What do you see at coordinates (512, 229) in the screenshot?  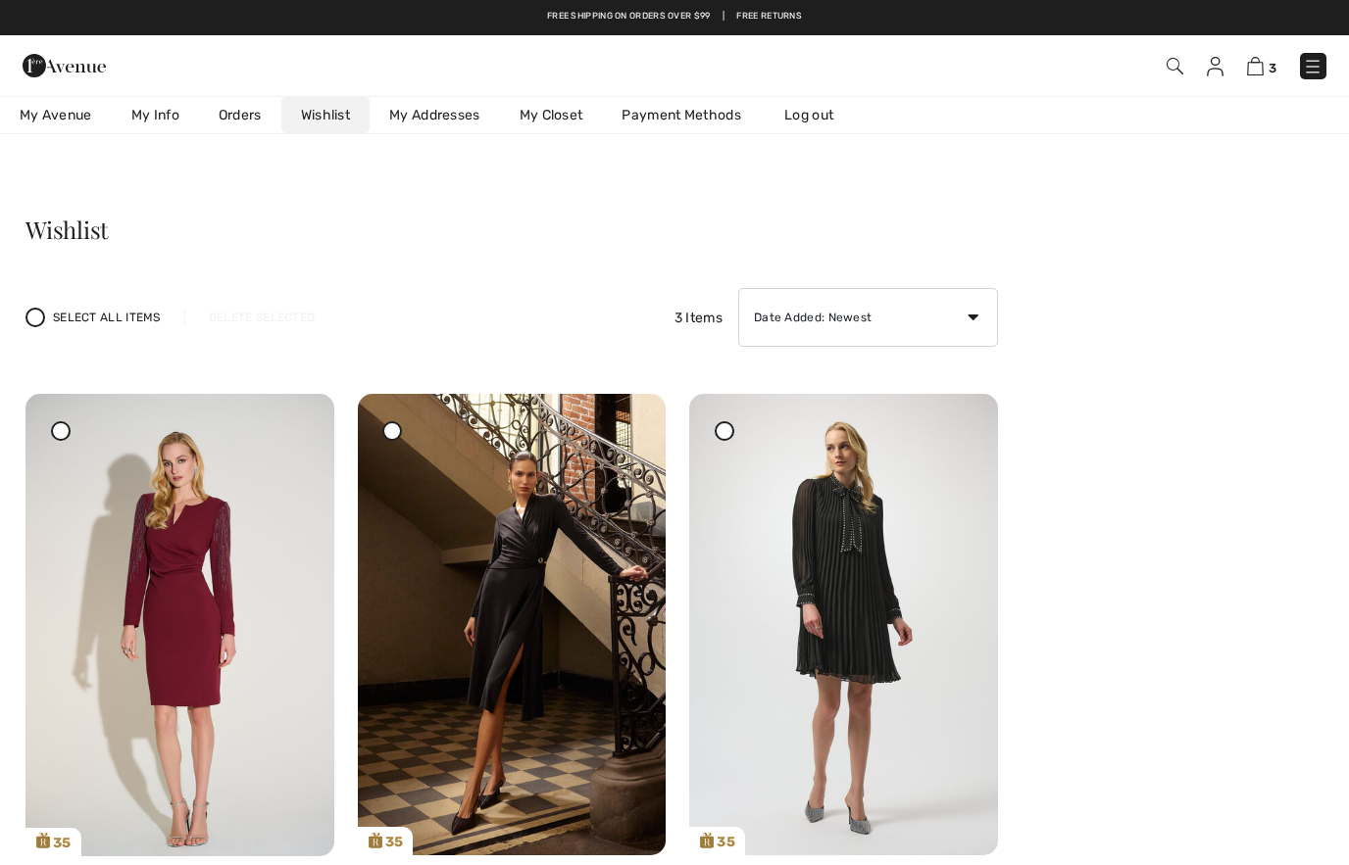 I see `h3: Wishlist` at bounding box center [512, 229].